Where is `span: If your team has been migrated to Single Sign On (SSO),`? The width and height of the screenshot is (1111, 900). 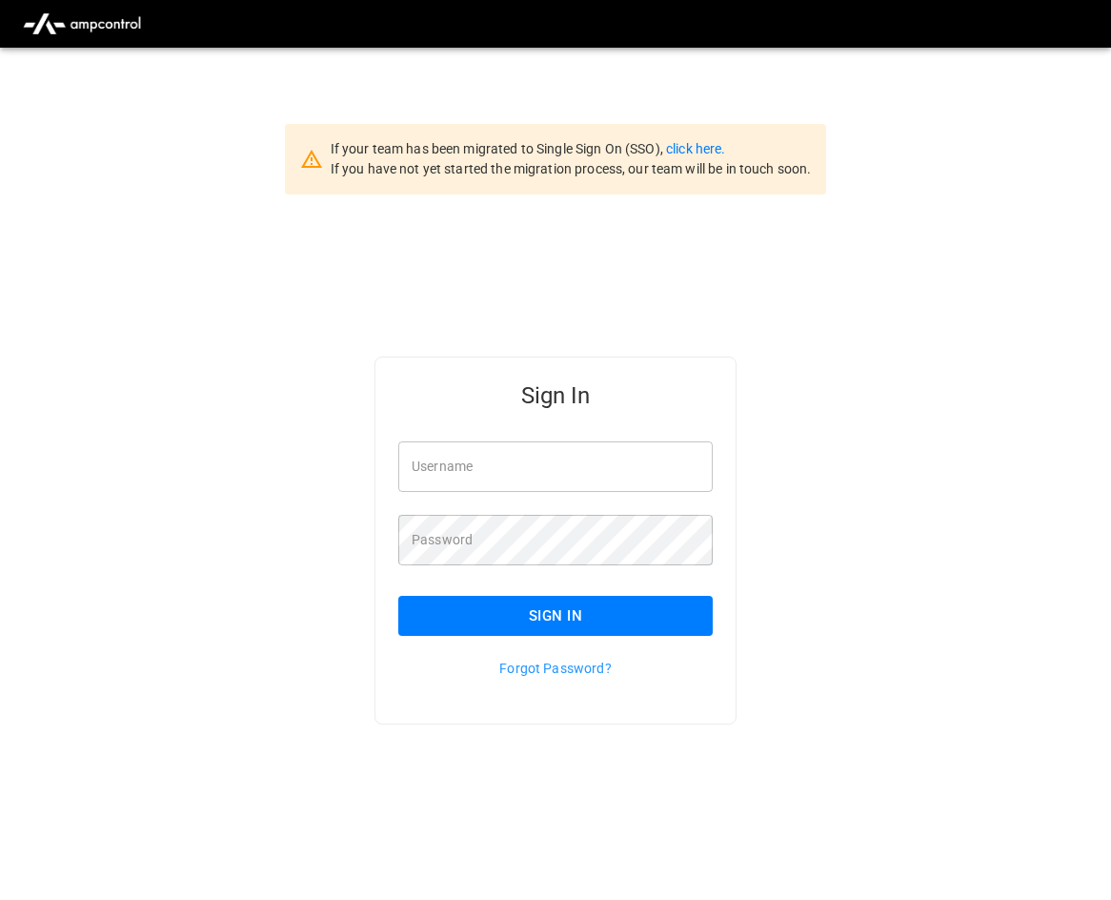
span: If your team has been migrated to Single Sign On (SSO), is located at coordinates (498, 149).